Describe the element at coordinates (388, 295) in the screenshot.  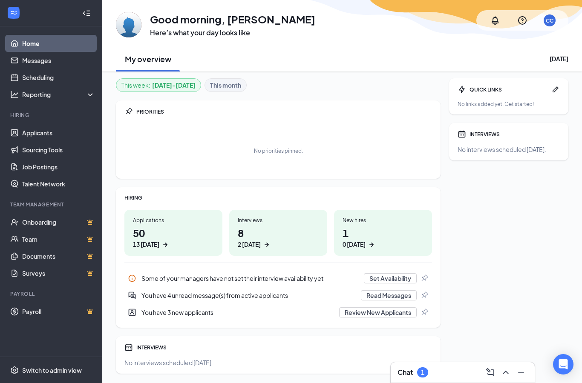
I see `button: Read Messages` at that location.